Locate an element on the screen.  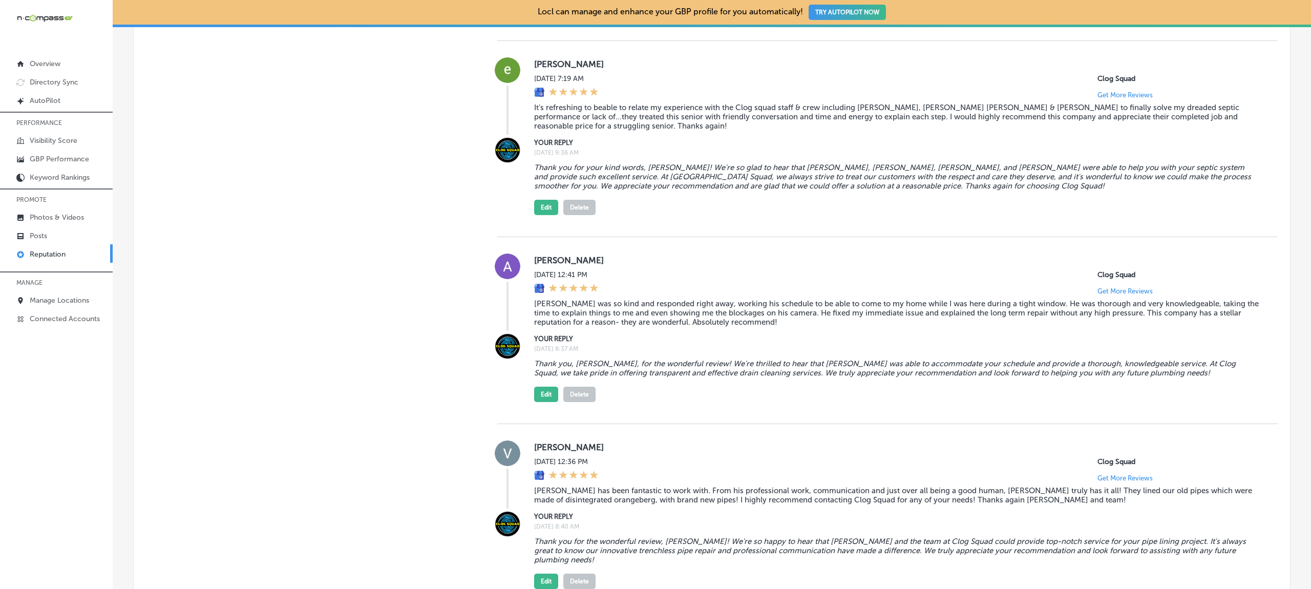
blockquote: It's refreshing to beable to relate my experience with the Clog squad staff & crew including [PER... is located at coordinates (898, 117).